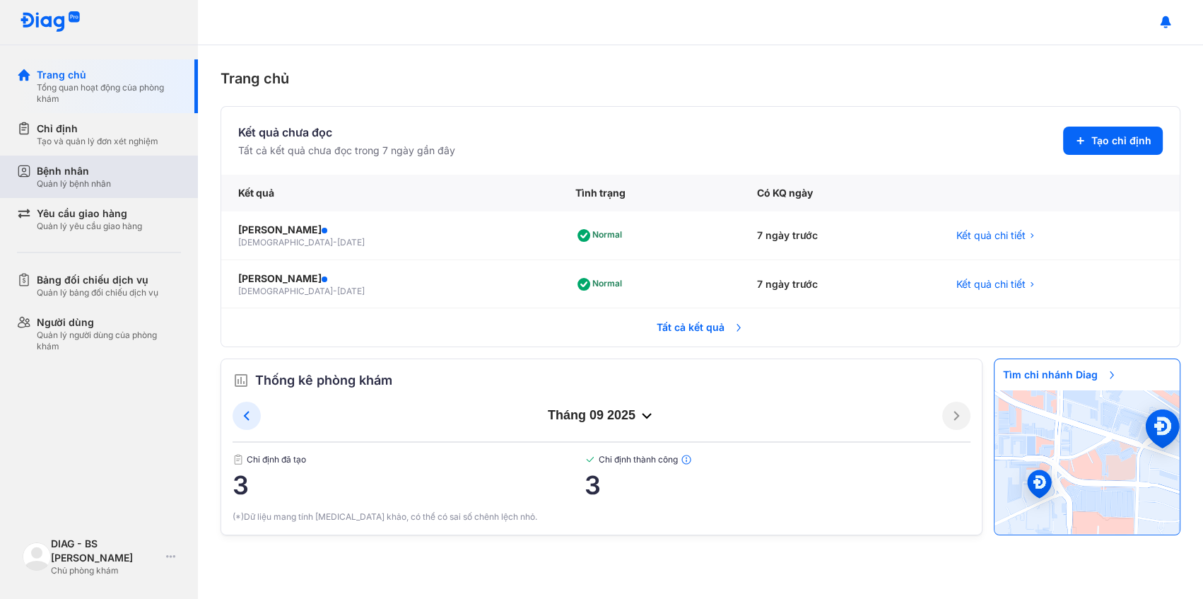  Describe the element at coordinates (89, 213) in the screenshot. I see `div: Yêu cầu giao hàng` at that location.